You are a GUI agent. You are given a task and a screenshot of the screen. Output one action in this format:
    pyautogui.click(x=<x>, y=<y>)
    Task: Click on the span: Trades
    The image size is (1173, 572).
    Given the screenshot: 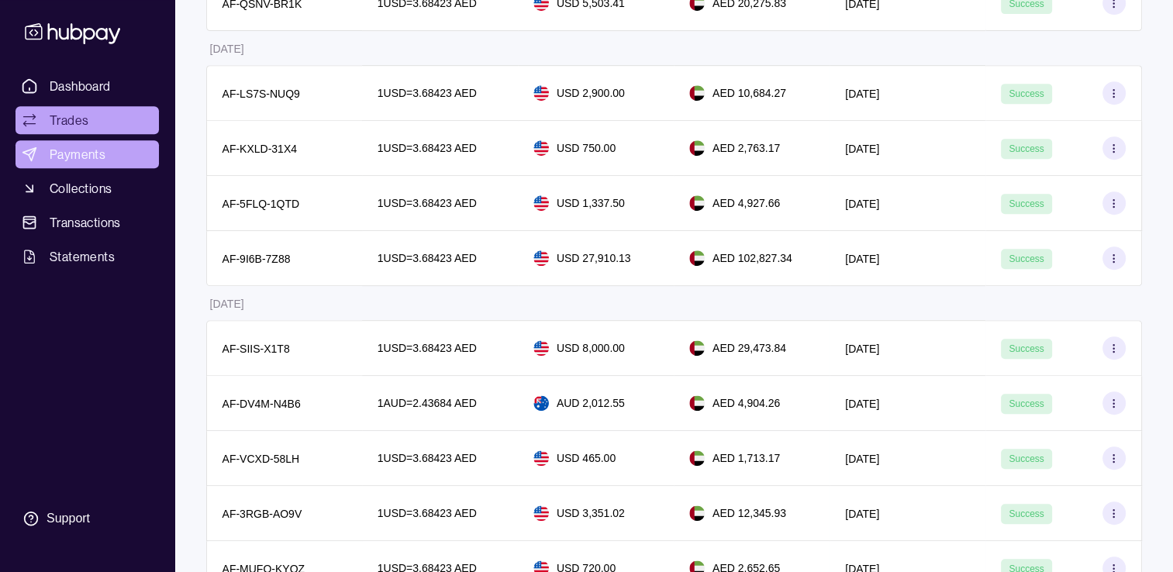 What is the action you would take?
    pyautogui.click(x=69, y=120)
    